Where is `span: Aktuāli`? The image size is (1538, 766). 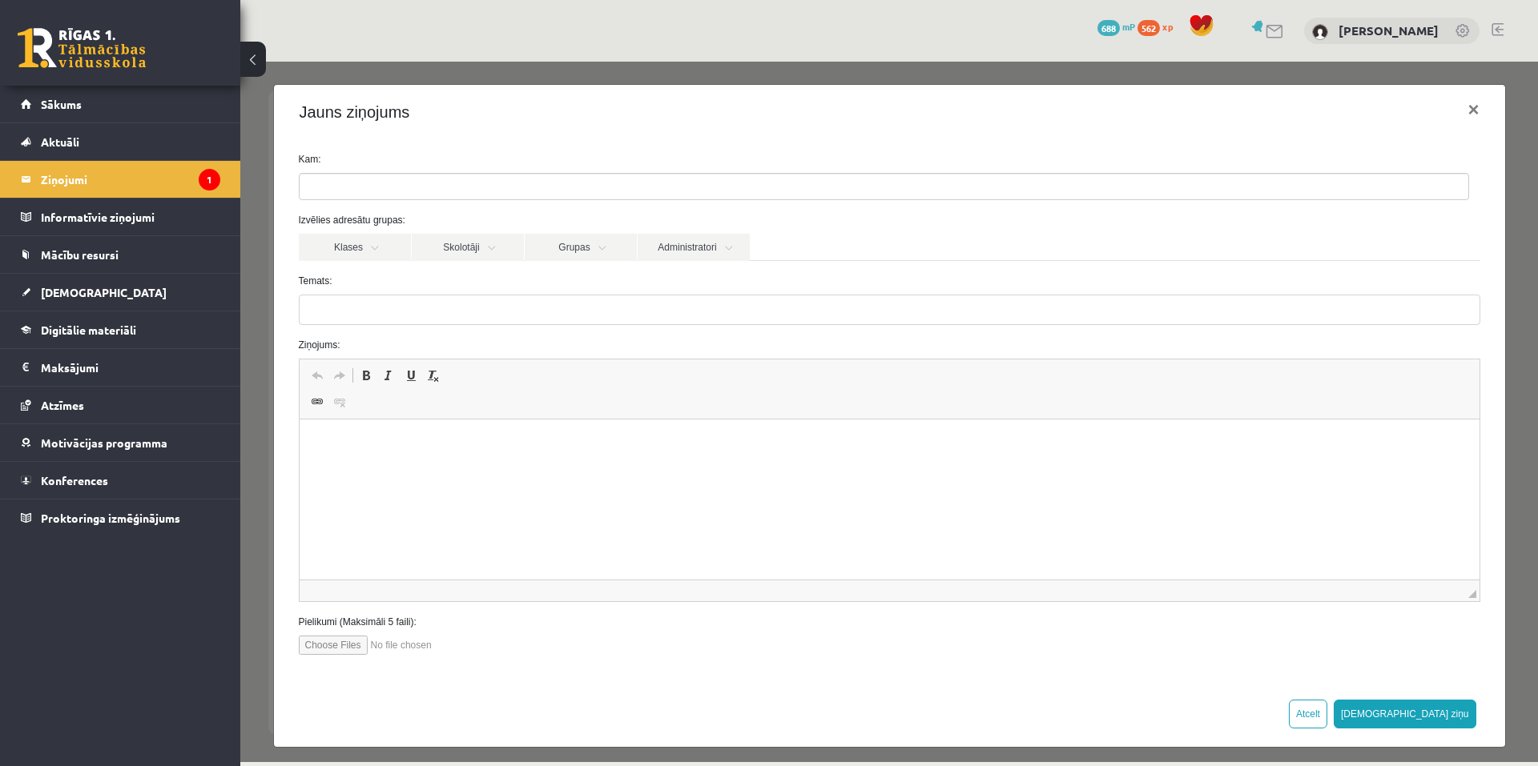 span: Aktuāli is located at coordinates (60, 142).